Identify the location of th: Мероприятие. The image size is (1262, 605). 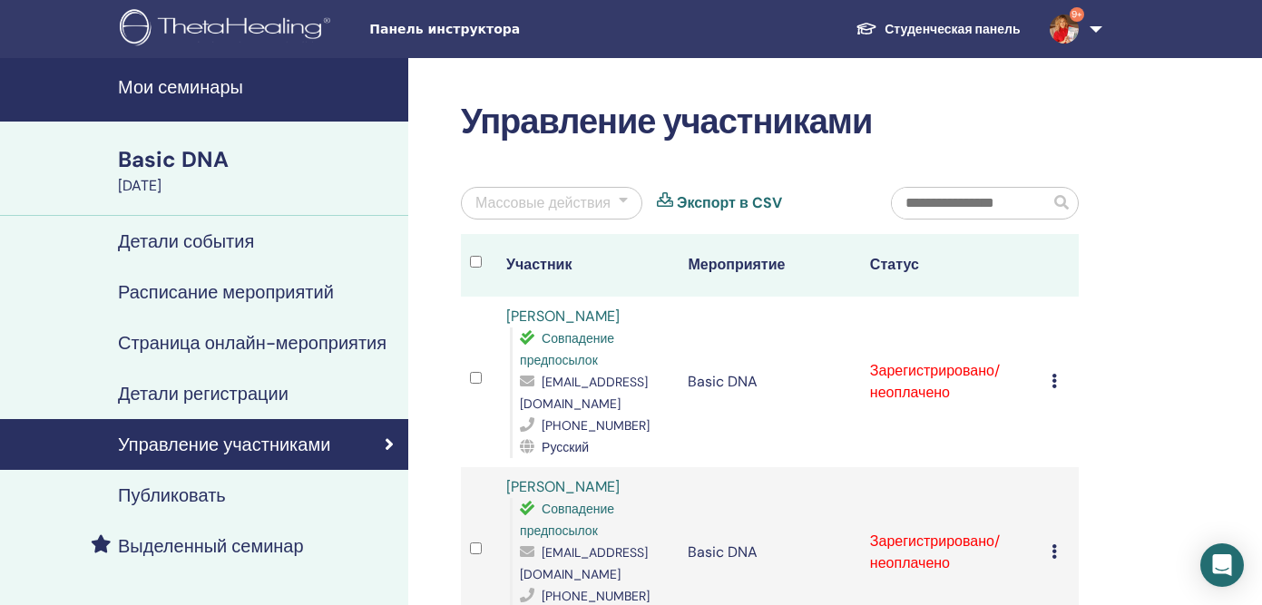
(769, 265).